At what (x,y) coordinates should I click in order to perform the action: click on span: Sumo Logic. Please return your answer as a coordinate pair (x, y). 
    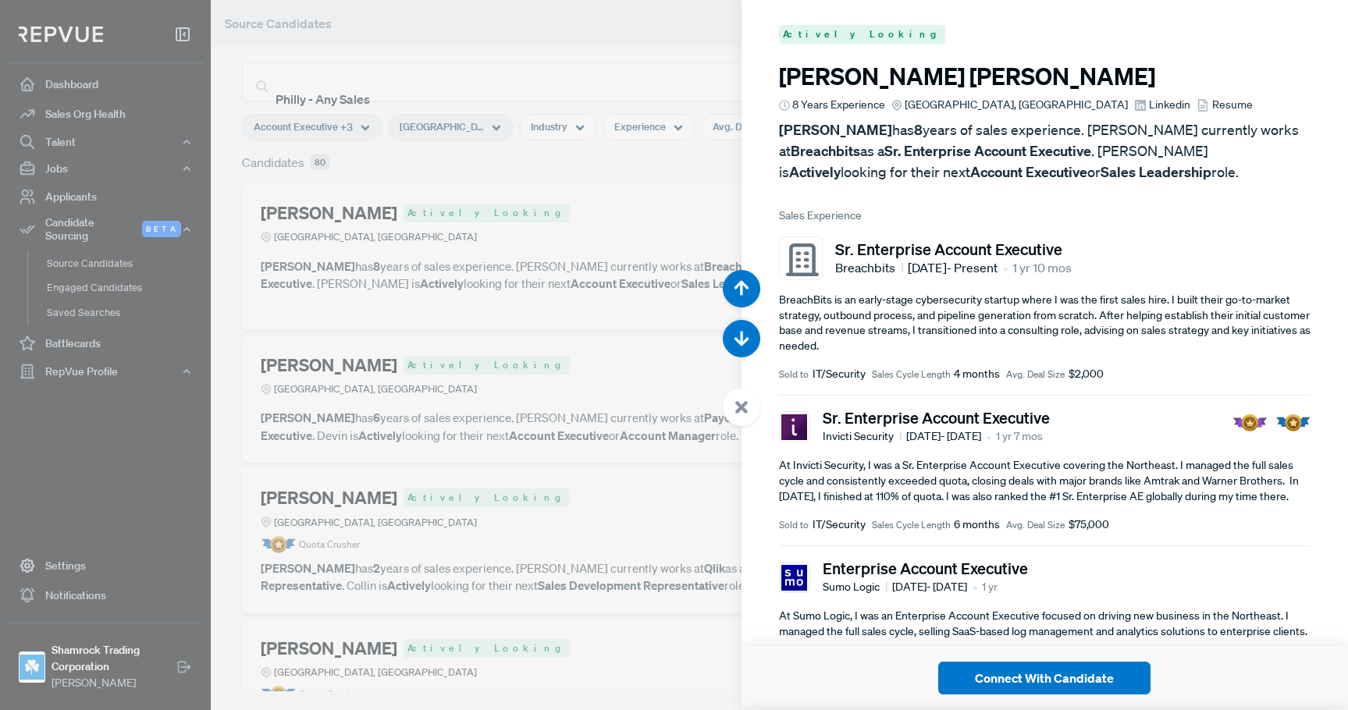
    Looking at the image, I should click on (855, 587).